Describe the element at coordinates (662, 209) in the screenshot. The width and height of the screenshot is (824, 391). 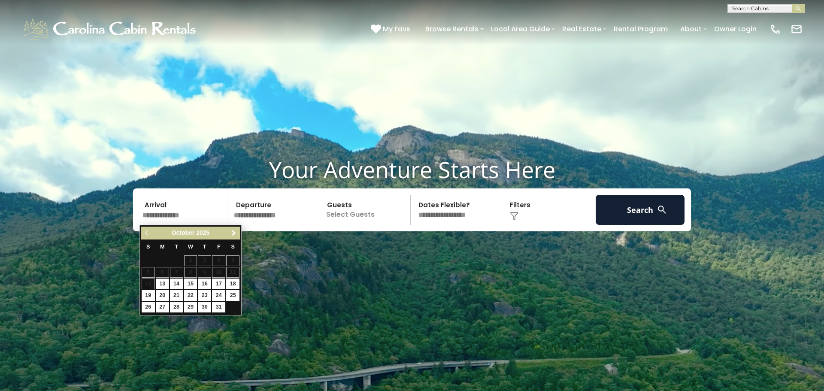
I see `img: search-regular-white.png` at that location.